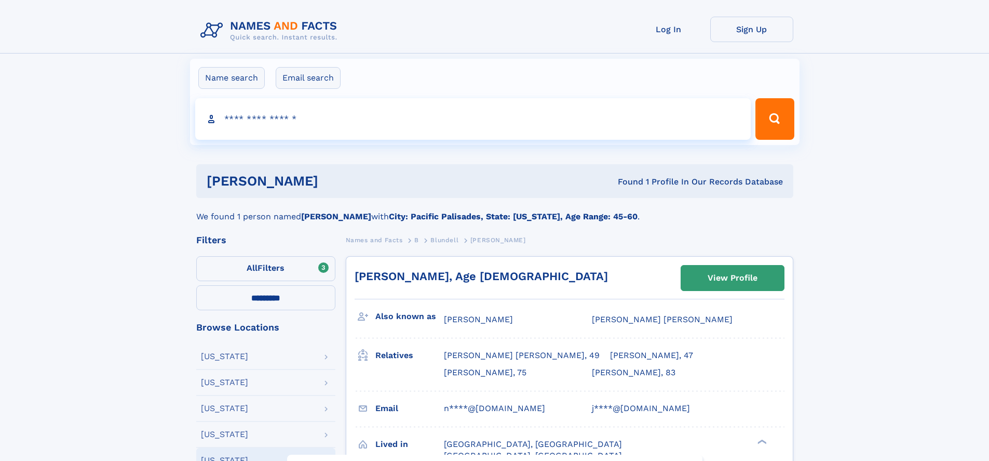 Image resolution: width=989 pixels, height=461 pixels. I want to click on div: Filters, so click(266, 240).